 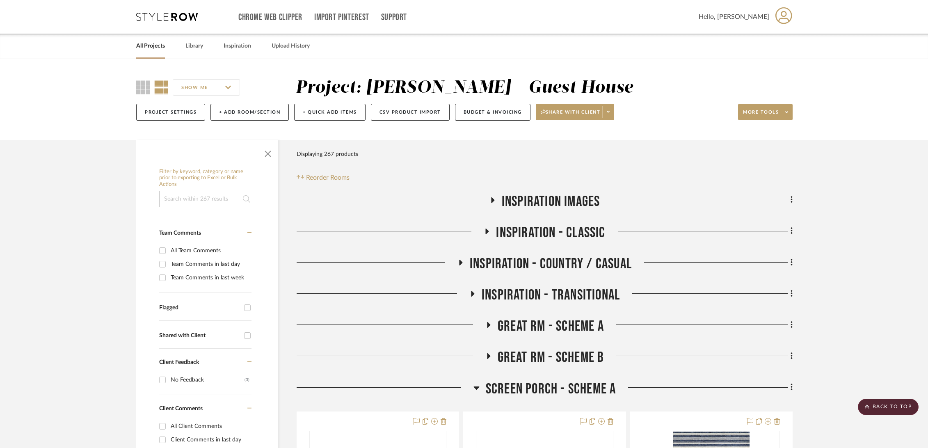 I want to click on div: Shared with Client, so click(x=199, y=335).